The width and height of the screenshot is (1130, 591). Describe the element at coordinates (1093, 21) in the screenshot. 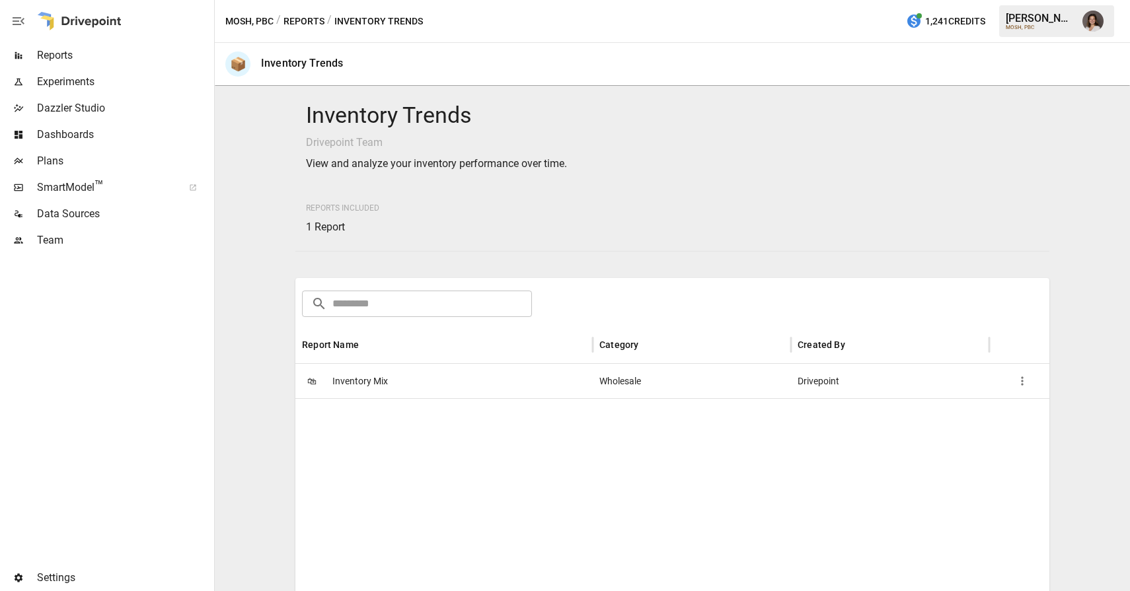

I see `div: Franziska Ibscher` at that location.